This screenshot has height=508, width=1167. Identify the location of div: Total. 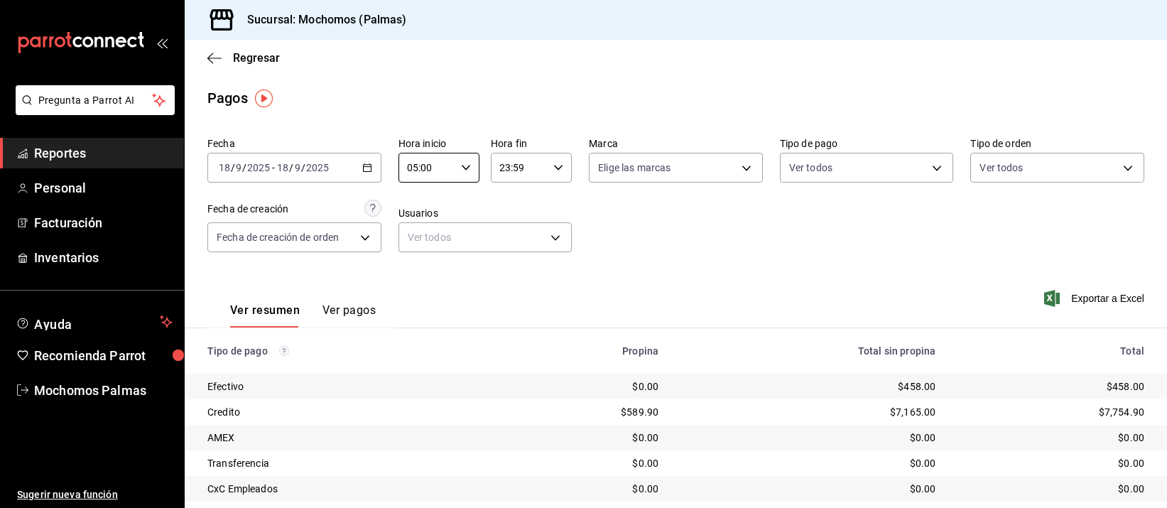
(1052, 351).